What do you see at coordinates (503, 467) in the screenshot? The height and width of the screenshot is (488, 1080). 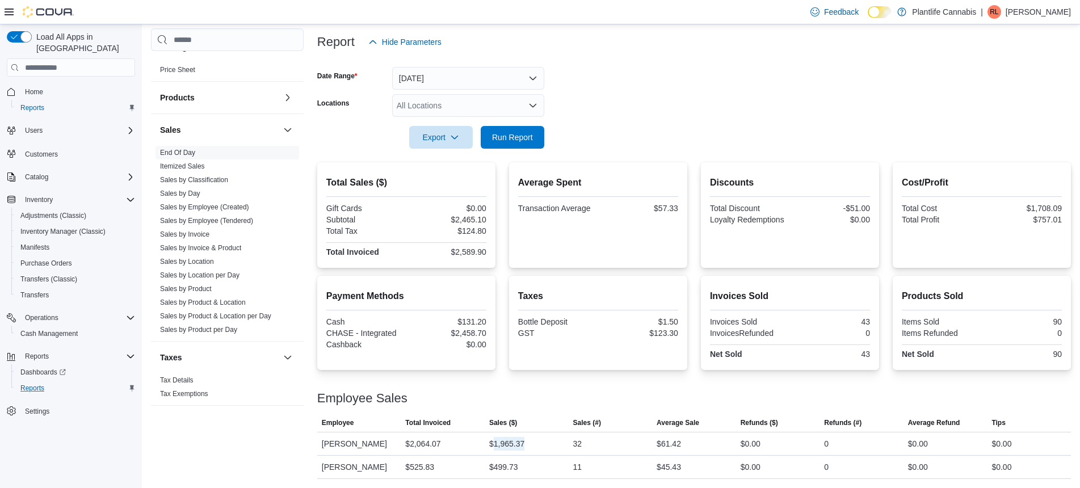 I see `div: $499.73` at bounding box center [503, 467].